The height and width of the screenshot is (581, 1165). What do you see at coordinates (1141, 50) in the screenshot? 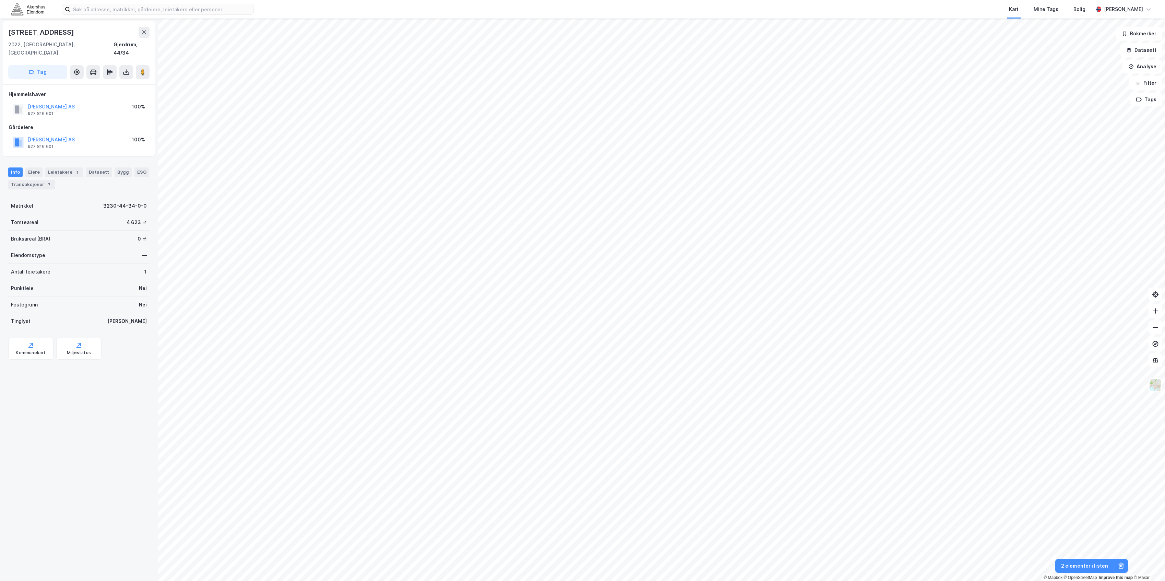
I see `button: Datasett` at bounding box center [1141, 50].